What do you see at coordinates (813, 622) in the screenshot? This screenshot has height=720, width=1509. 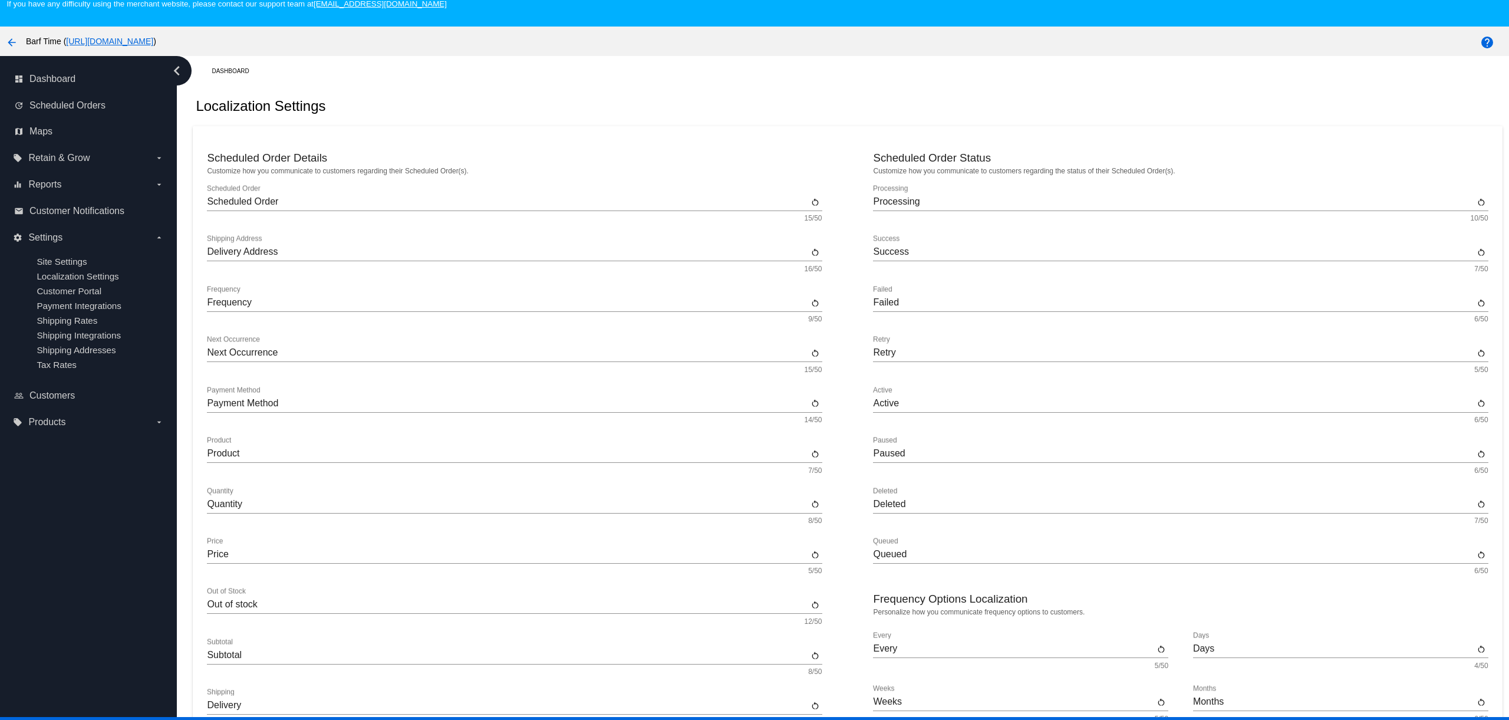 I see `mat-hint: 12/50` at bounding box center [813, 622].